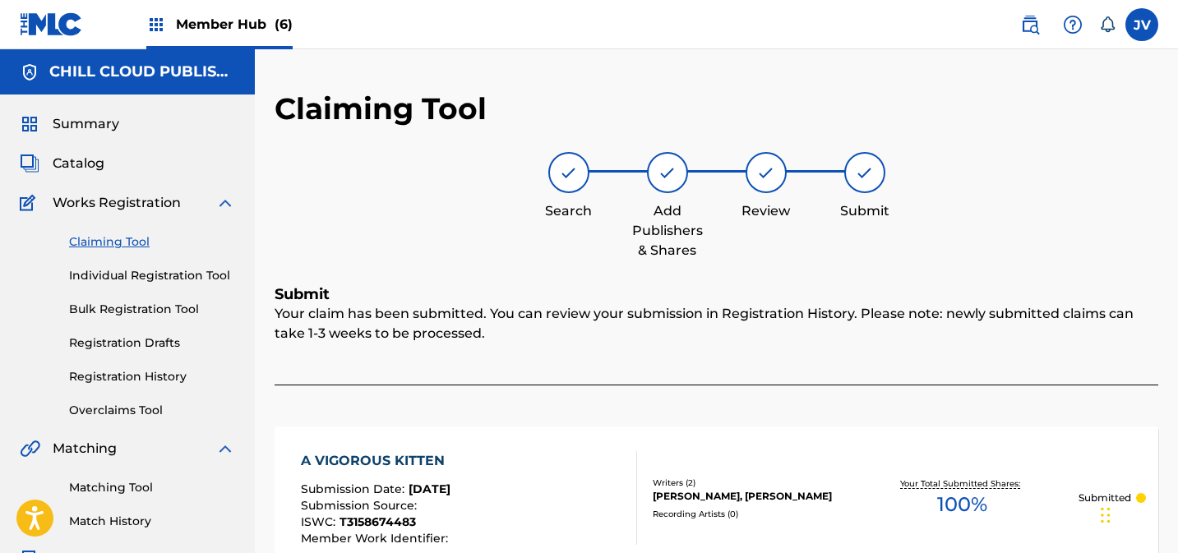 The height and width of the screenshot is (553, 1178). What do you see at coordinates (85, 124) in the screenshot?
I see `span: Summary` at bounding box center [85, 124].